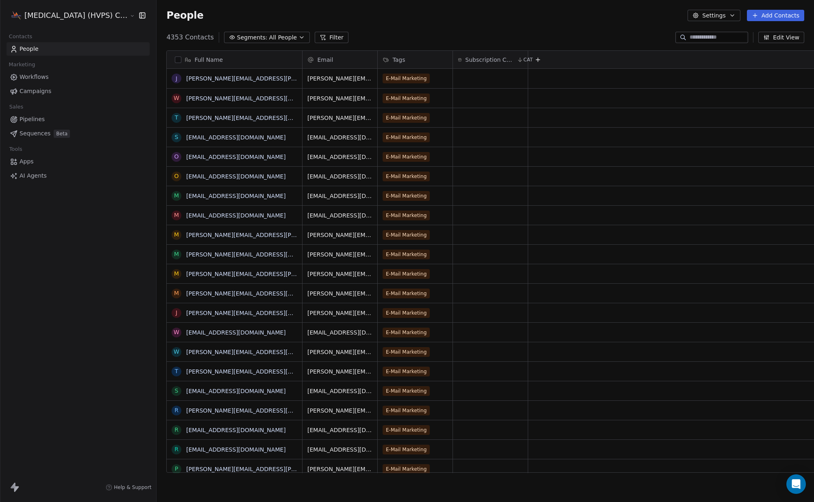 The image size is (814, 502). Describe the element at coordinates (781, 37) in the screenshot. I see `button: Edit View` at that location.